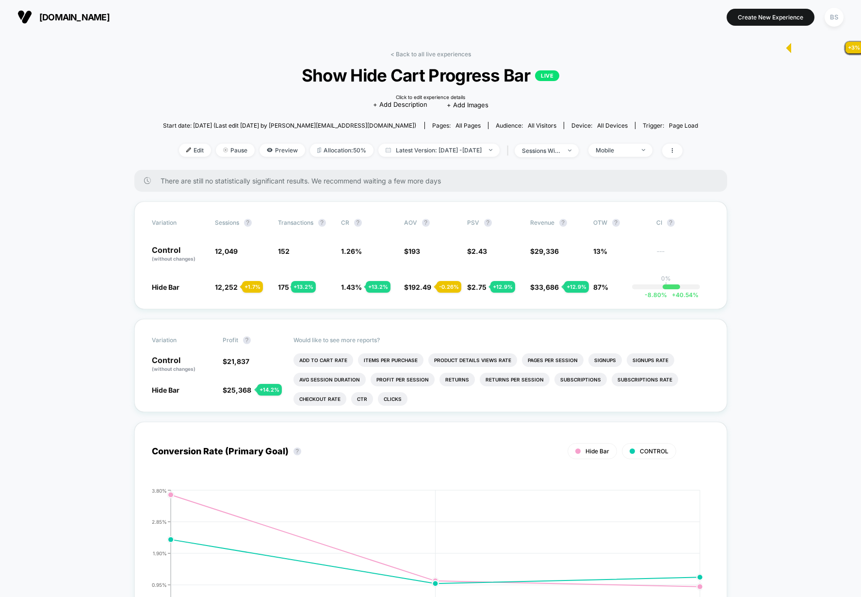 Image resolution: width=861 pixels, height=597 pixels. What do you see at coordinates (410, 222) in the screenshot?
I see `span: AOV` at bounding box center [410, 222].